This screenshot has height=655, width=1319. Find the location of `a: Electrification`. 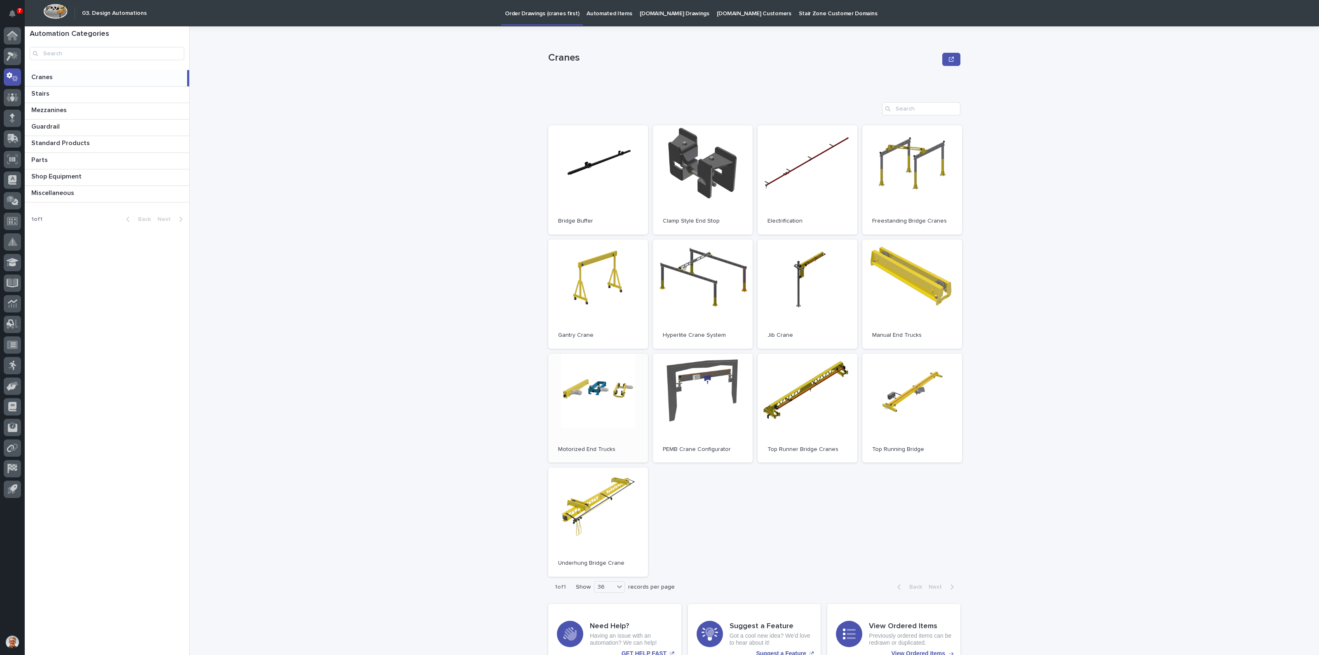

a: Electrification is located at coordinates (807, 180).